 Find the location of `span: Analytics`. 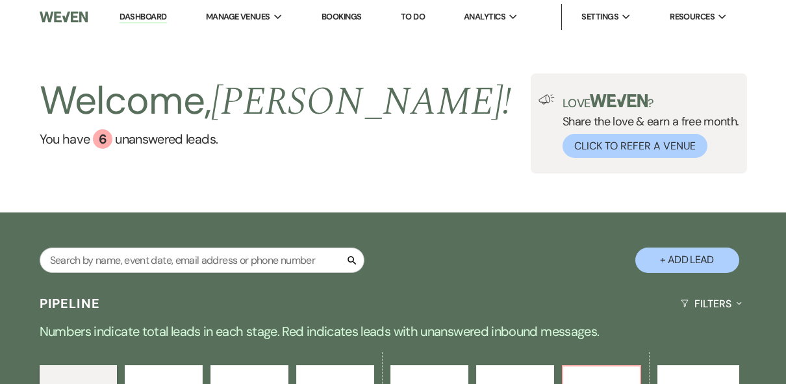

span: Analytics is located at coordinates (485, 17).